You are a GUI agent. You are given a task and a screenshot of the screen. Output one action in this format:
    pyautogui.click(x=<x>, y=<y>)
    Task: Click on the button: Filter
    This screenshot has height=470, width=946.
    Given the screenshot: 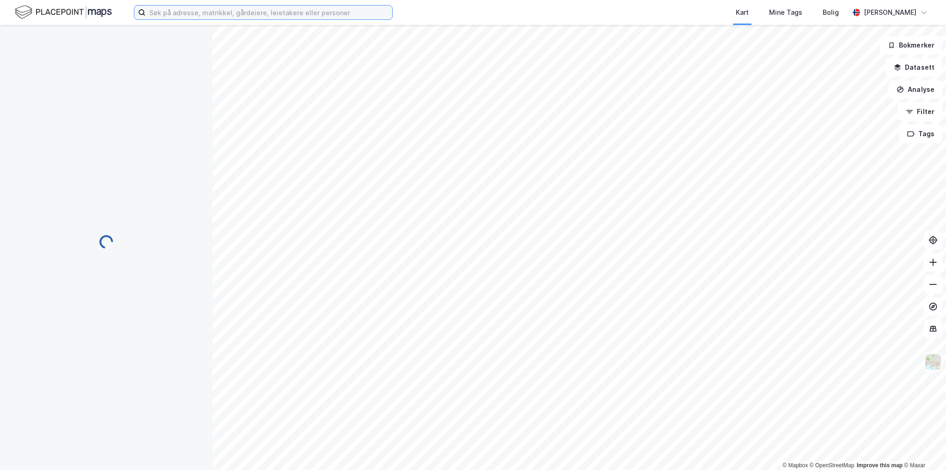 What is the action you would take?
    pyautogui.click(x=920, y=112)
    